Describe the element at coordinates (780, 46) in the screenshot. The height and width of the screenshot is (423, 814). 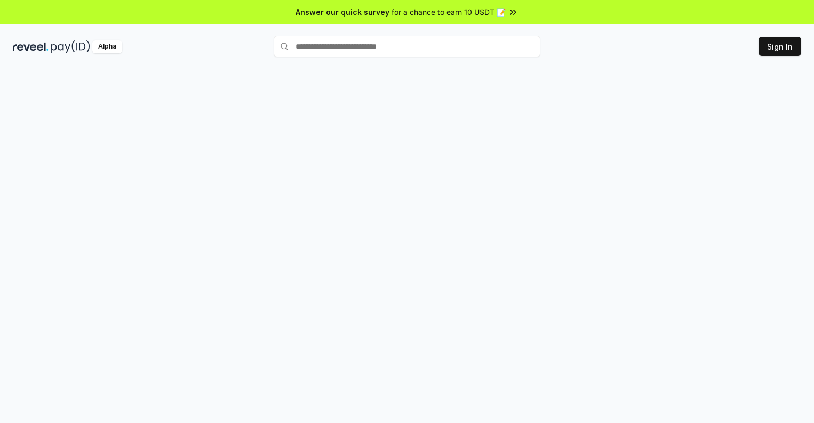
I see `button: Sign In` at that location.